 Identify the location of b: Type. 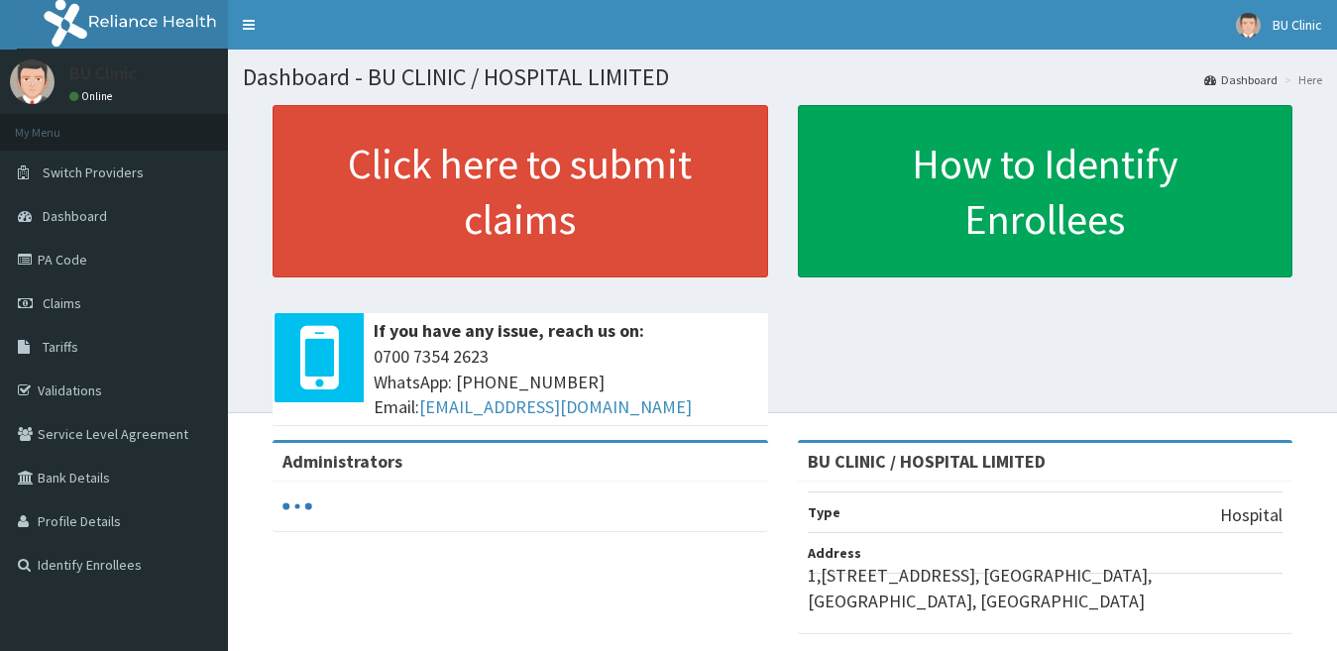
(824, 513).